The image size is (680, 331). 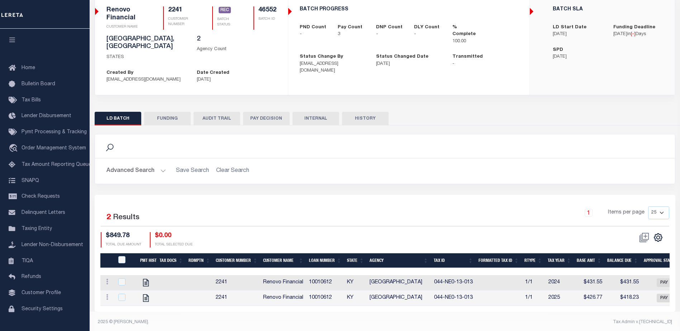 What do you see at coordinates (42, 310) in the screenshot?
I see `span: Security Settings` at bounding box center [42, 310].